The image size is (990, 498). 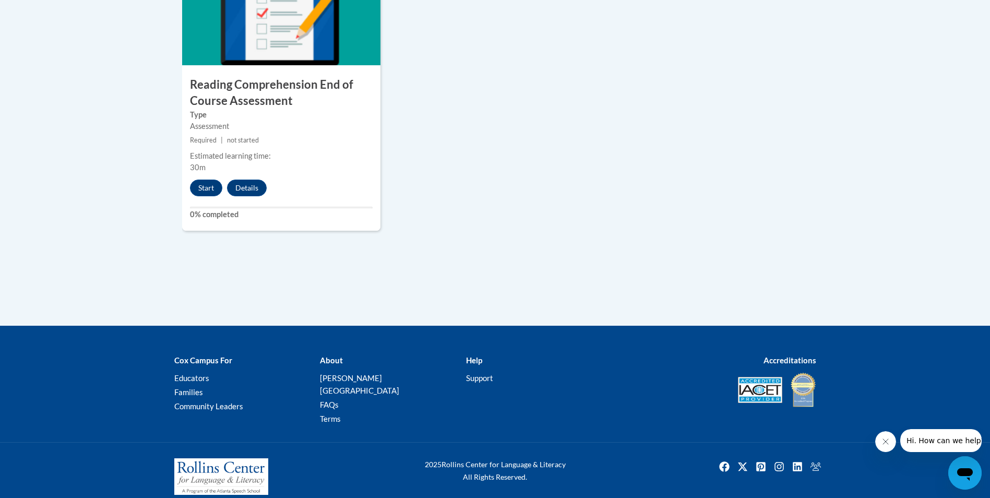 I want to click on img: Instagram icon, so click(x=779, y=467).